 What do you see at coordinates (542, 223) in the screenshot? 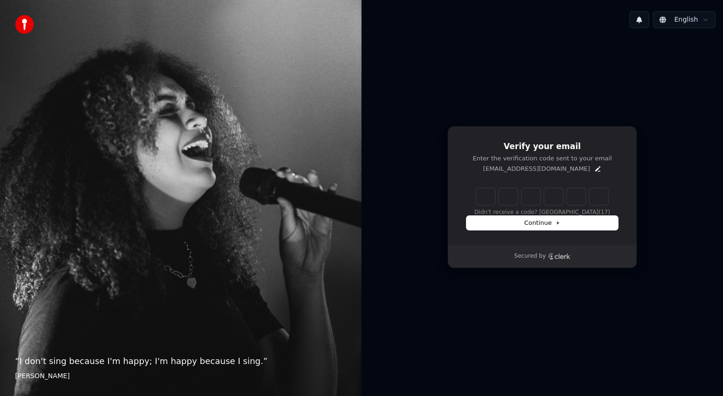
I see `button: Continue` at bounding box center [542, 223].